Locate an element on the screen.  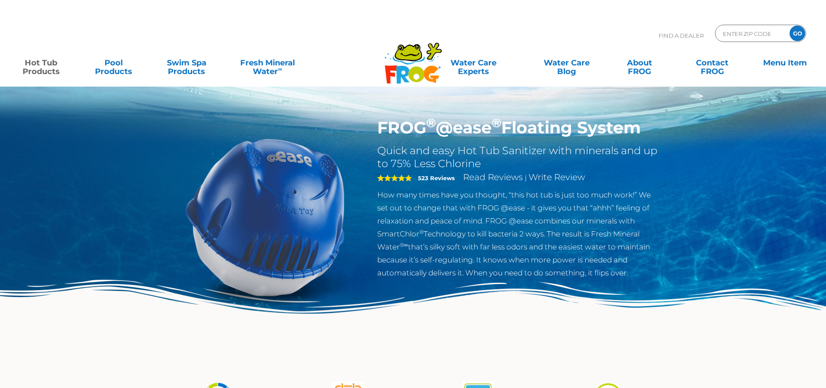
a: Hot TubProducts is located at coordinates (41, 63).